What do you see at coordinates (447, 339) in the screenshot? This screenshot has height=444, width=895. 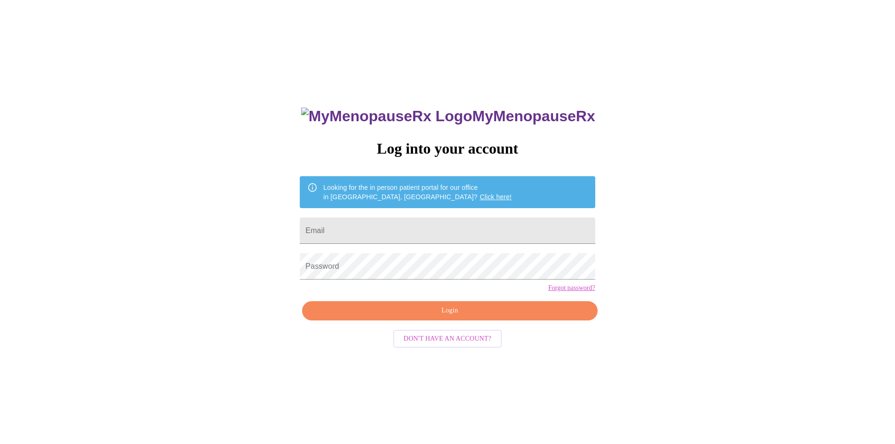 I see `button: Don't have an account?` at bounding box center [447, 339].